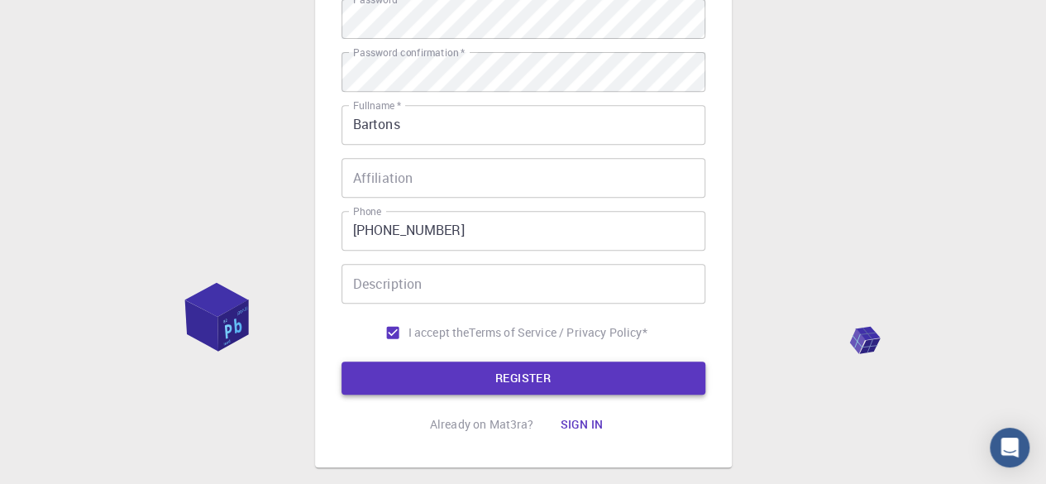 The image size is (1046, 484). What do you see at coordinates (557, 332) in the screenshot?
I see `p: Terms of Service / Privacy Policy *` at bounding box center [557, 332].